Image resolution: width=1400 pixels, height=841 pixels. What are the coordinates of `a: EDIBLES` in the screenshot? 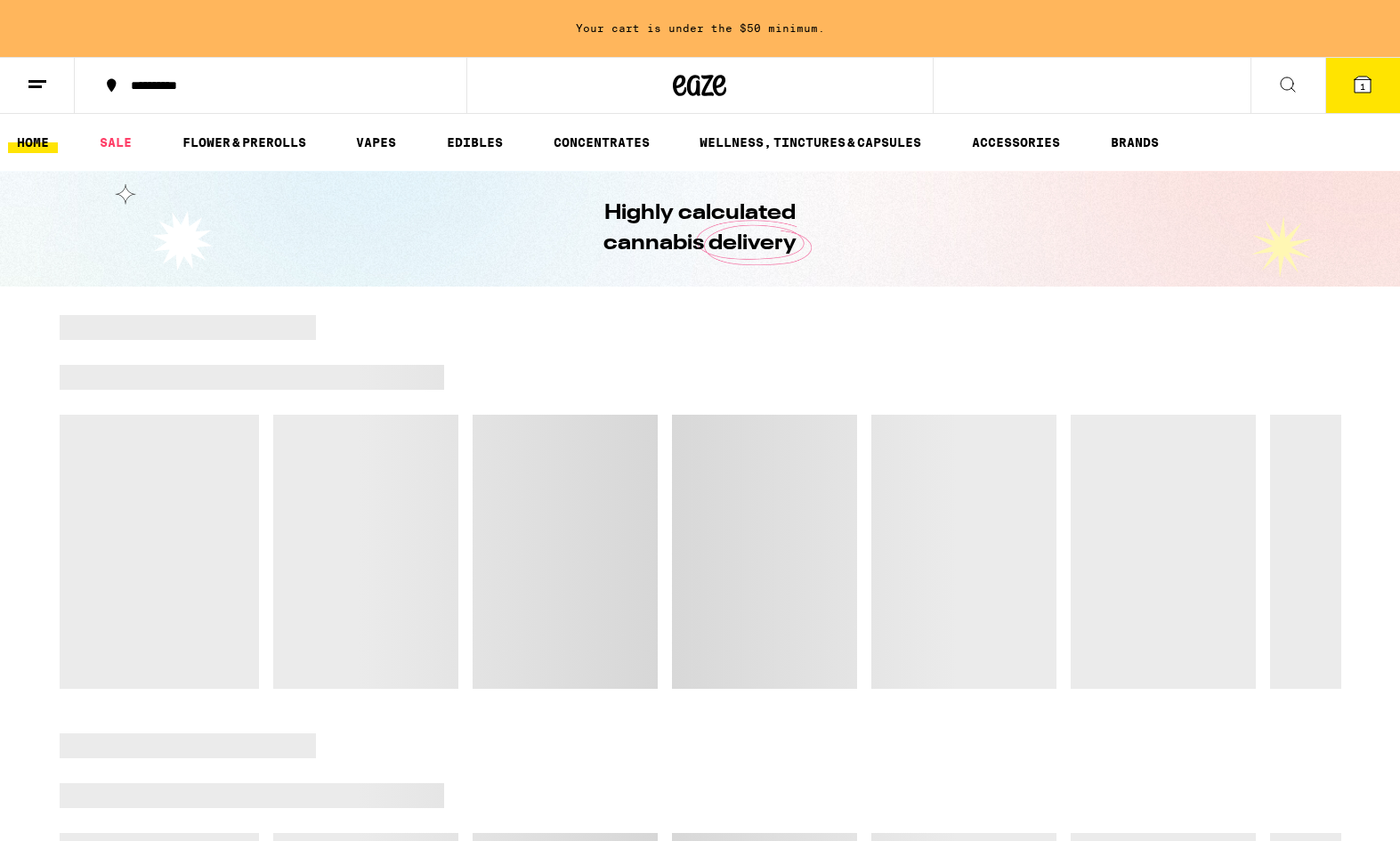 It's located at (475, 143).